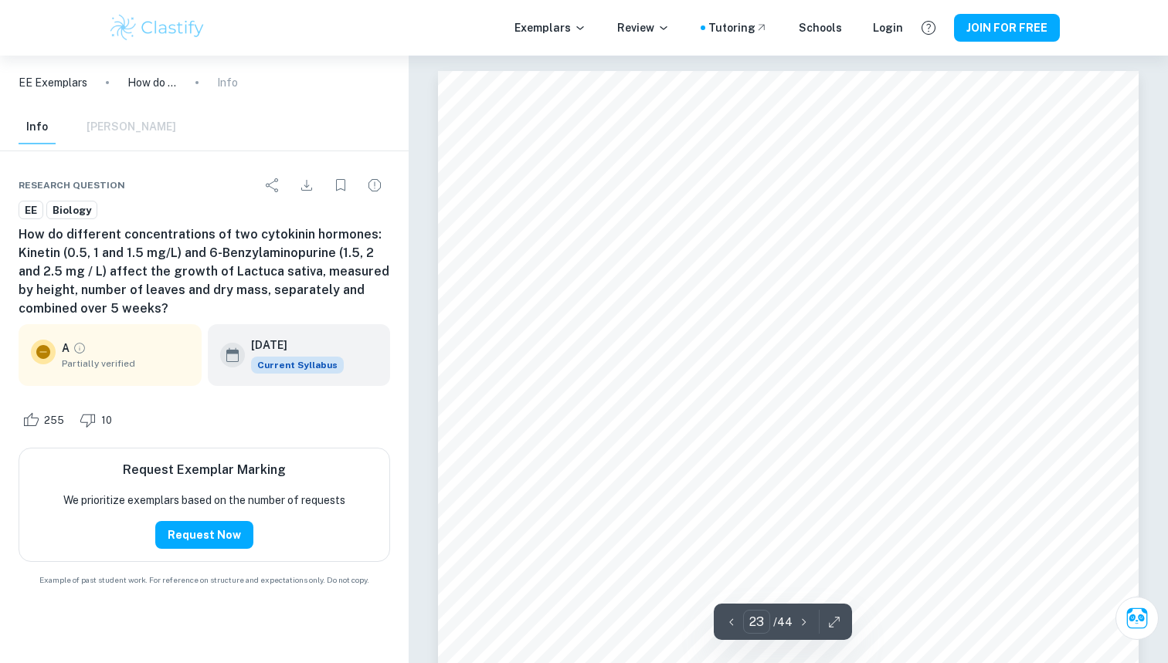 This screenshot has height=663, width=1168. Describe the element at coordinates (550, 28) in the screenshot. I see `p: Exemplars` at that location.